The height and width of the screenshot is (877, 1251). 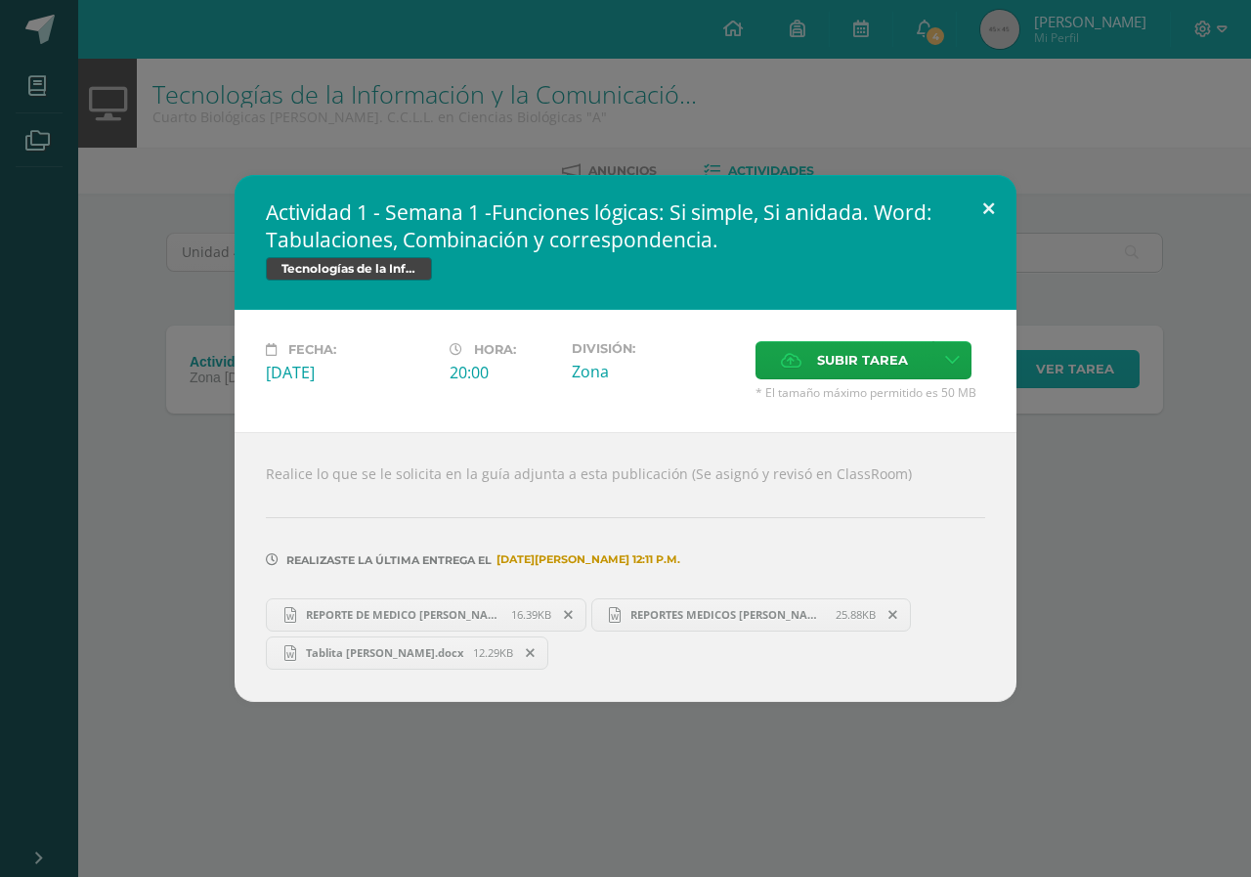 I want to click on span: 25.88KB, so click(x=855, y=614).